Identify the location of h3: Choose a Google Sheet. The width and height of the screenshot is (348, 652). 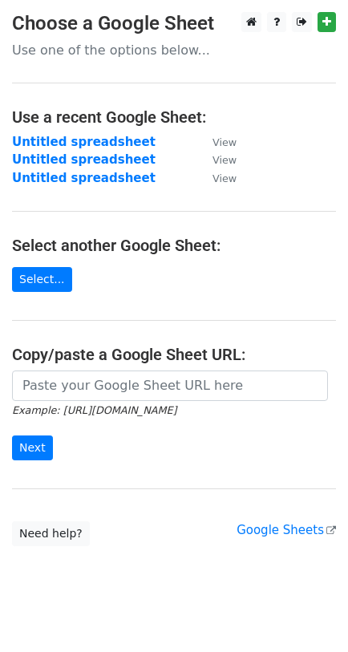
(174, 23).